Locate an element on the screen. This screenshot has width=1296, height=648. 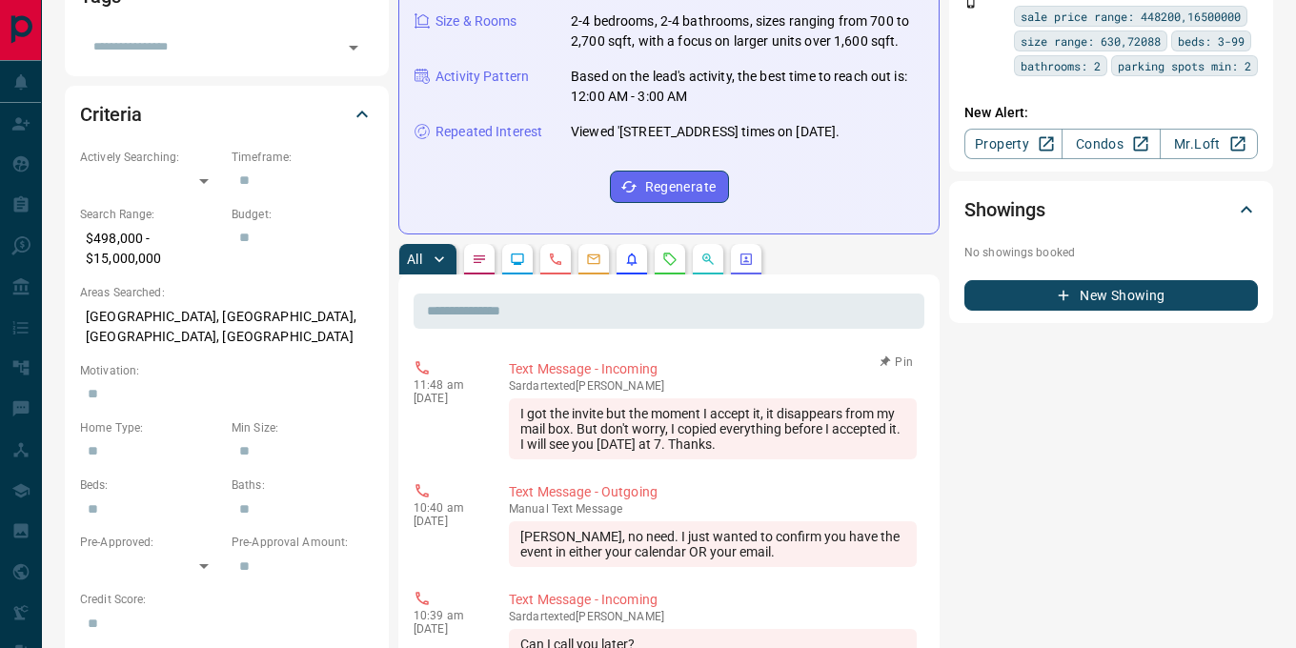
p: Text Message - Outgoing is located at coordinates (713, 492).